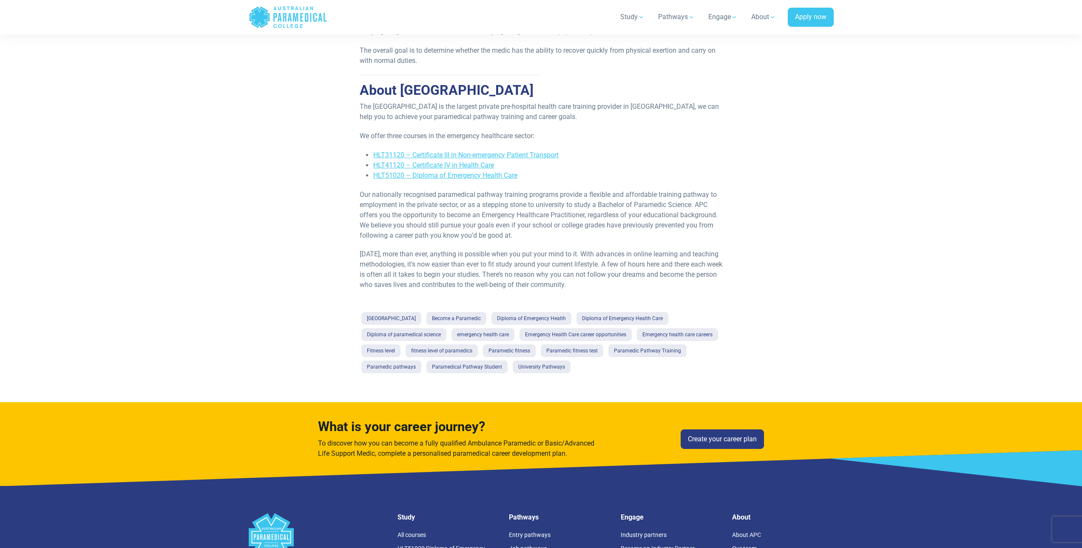  What do you see at coordinates (676, 17) in the screenshot?
I see `a: Pathways` at bounding box center [676, 17].